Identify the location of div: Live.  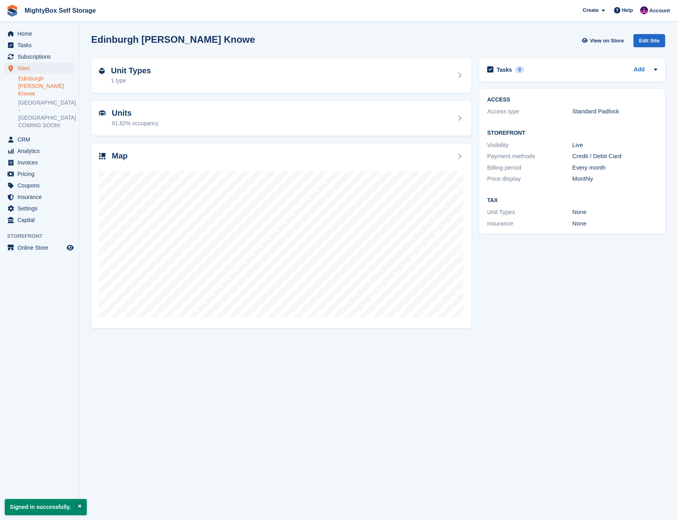
(615, 145).